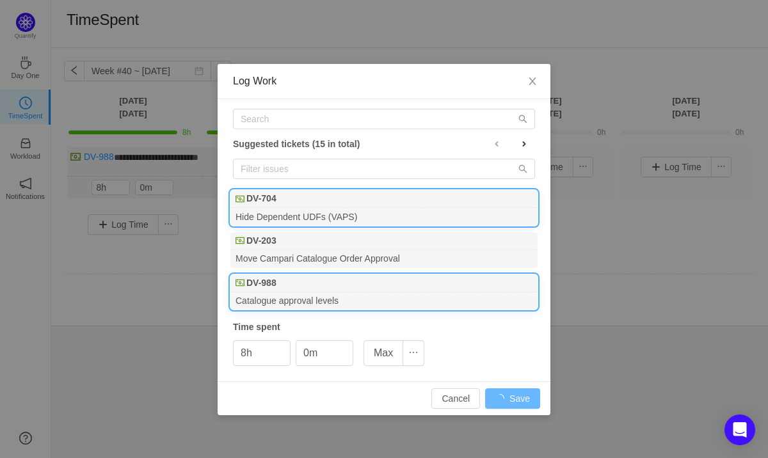  What do you see at coordinates (384, 216) in the screenshot?
I see `div: Hide Dependent UDFs (VAPS)` at bounding box center [384, 216].